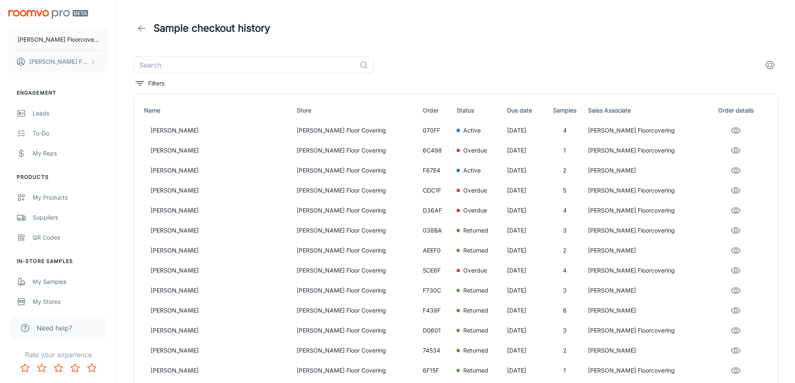  I want to click on button: Rate 1 star, so click(25, 368).